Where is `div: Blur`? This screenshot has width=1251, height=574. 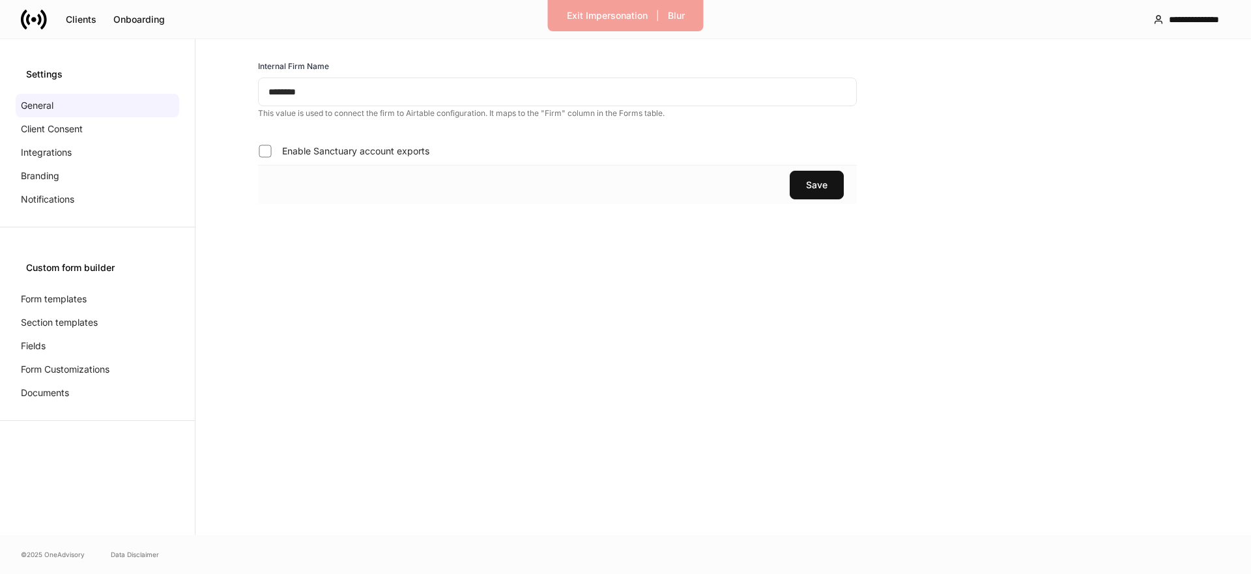
div: Blur is located at coordinates (676, 16).